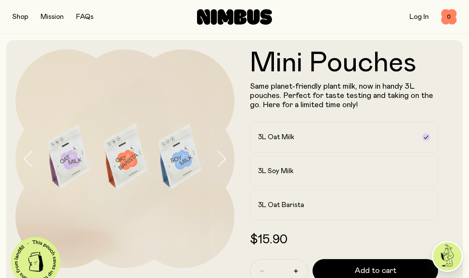  What do you see at coordinates (449, 17) in the screenshot?
I see `span: 0` at bounding box center [449, 17].